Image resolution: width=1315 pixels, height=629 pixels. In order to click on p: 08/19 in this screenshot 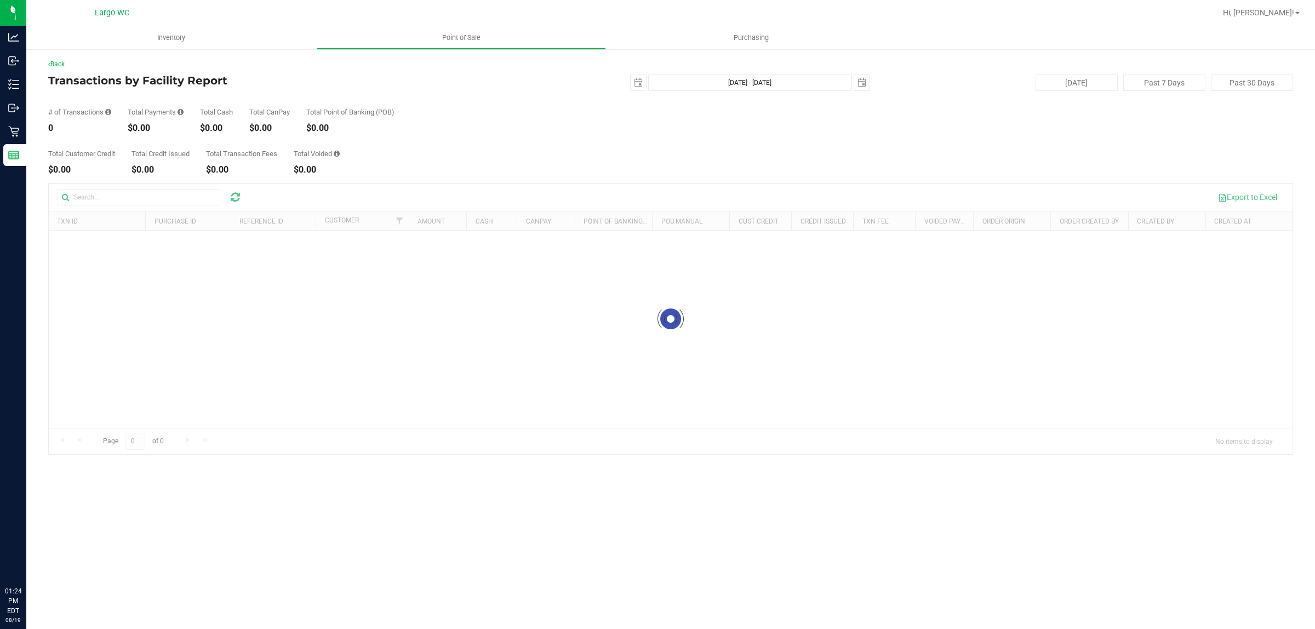, I will do `click(13, 620)`.